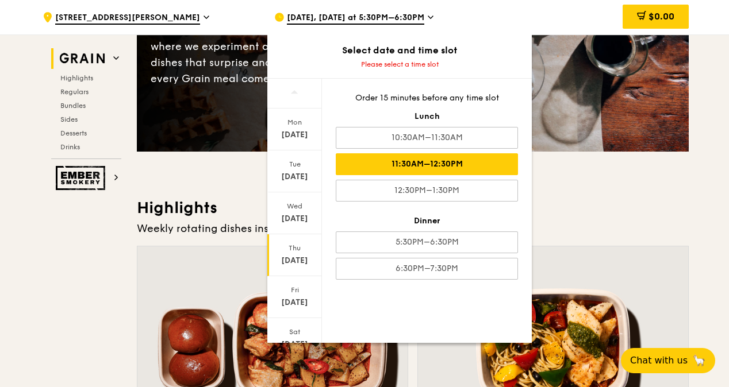 The height and width of the screenshot is (387, 729). What do you see at coordinates (427, 164) in the screenshot?
I see `div: 11:30AM–12:30PM` at bounding box center [427, 164].